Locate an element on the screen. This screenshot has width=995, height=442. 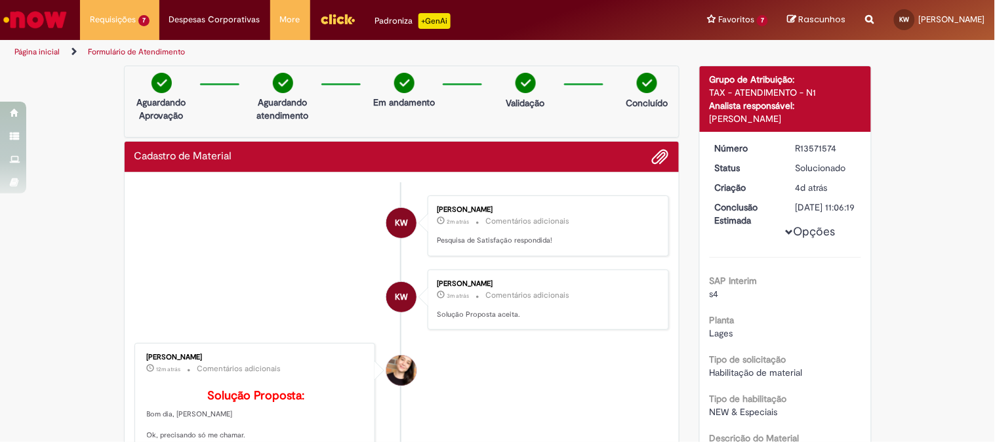
img: click_logo_yellow_360x200.png is located at coordinates (338, 19).